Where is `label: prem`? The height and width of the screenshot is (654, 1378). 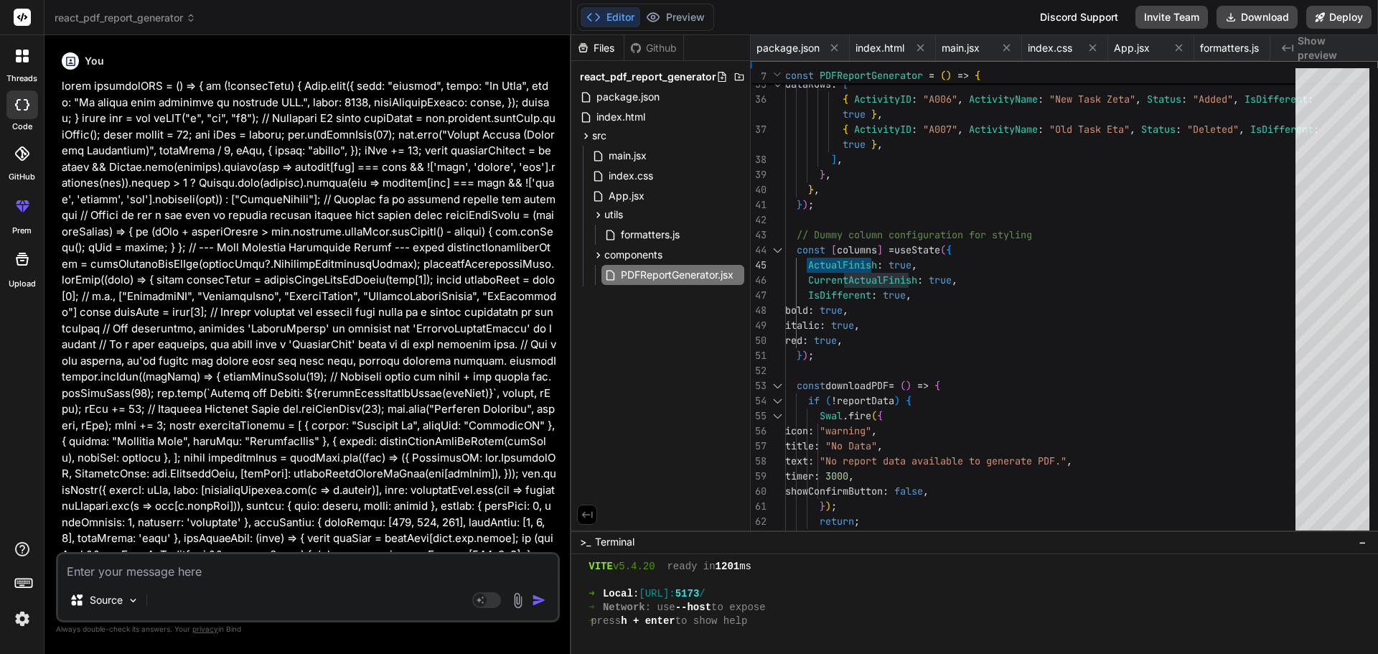 label: prem is located at coordinates (22, 230).